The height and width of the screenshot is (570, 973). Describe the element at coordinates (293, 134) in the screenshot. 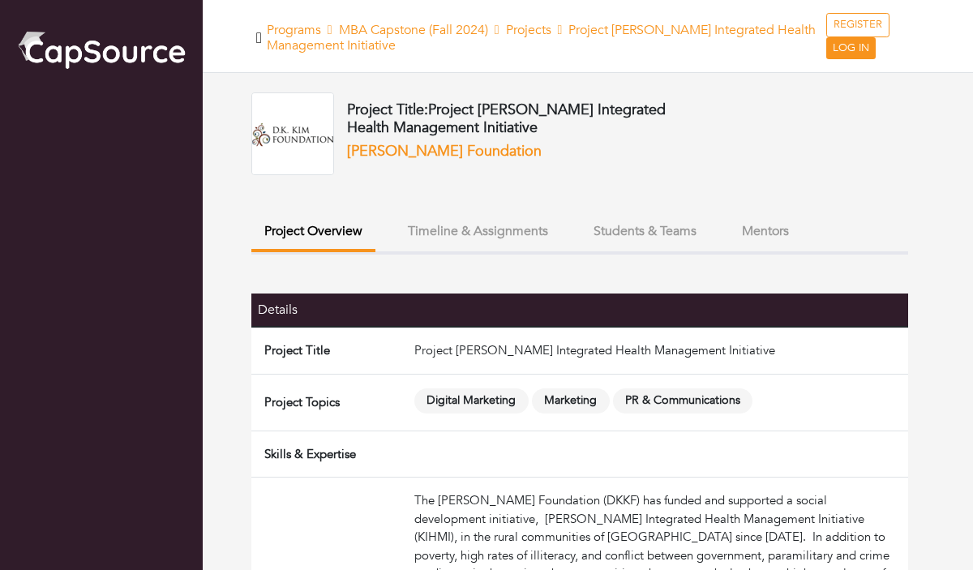

I see `img: images-1.png` at that location.